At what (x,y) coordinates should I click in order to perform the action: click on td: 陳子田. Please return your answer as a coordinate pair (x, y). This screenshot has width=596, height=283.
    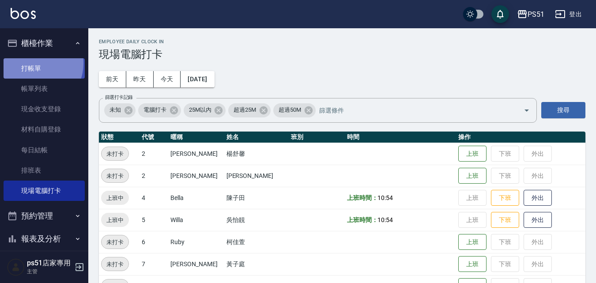
    Looking at the image, I should click on (257, 198).